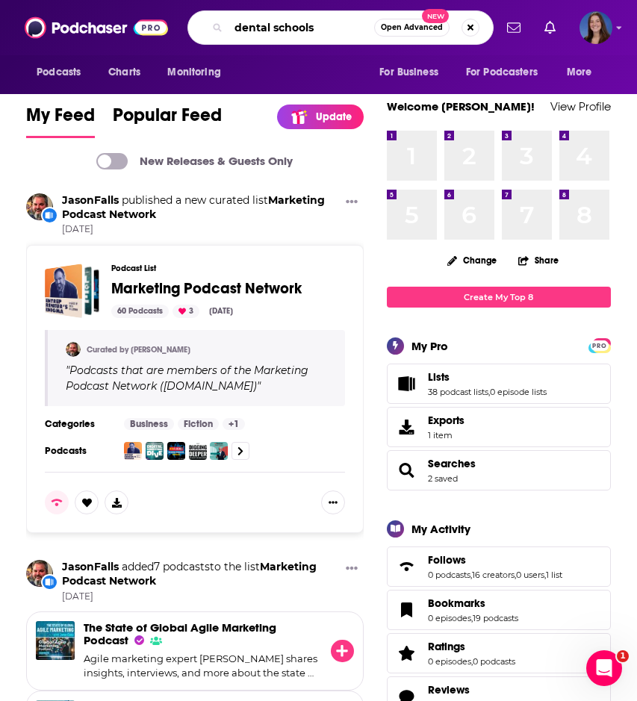 The height and width of the screenshot is (701, 637). What do you see at coordinates (599, 346) in the screenshot?
I see `span: PRO` at bounding box center [599, 346].